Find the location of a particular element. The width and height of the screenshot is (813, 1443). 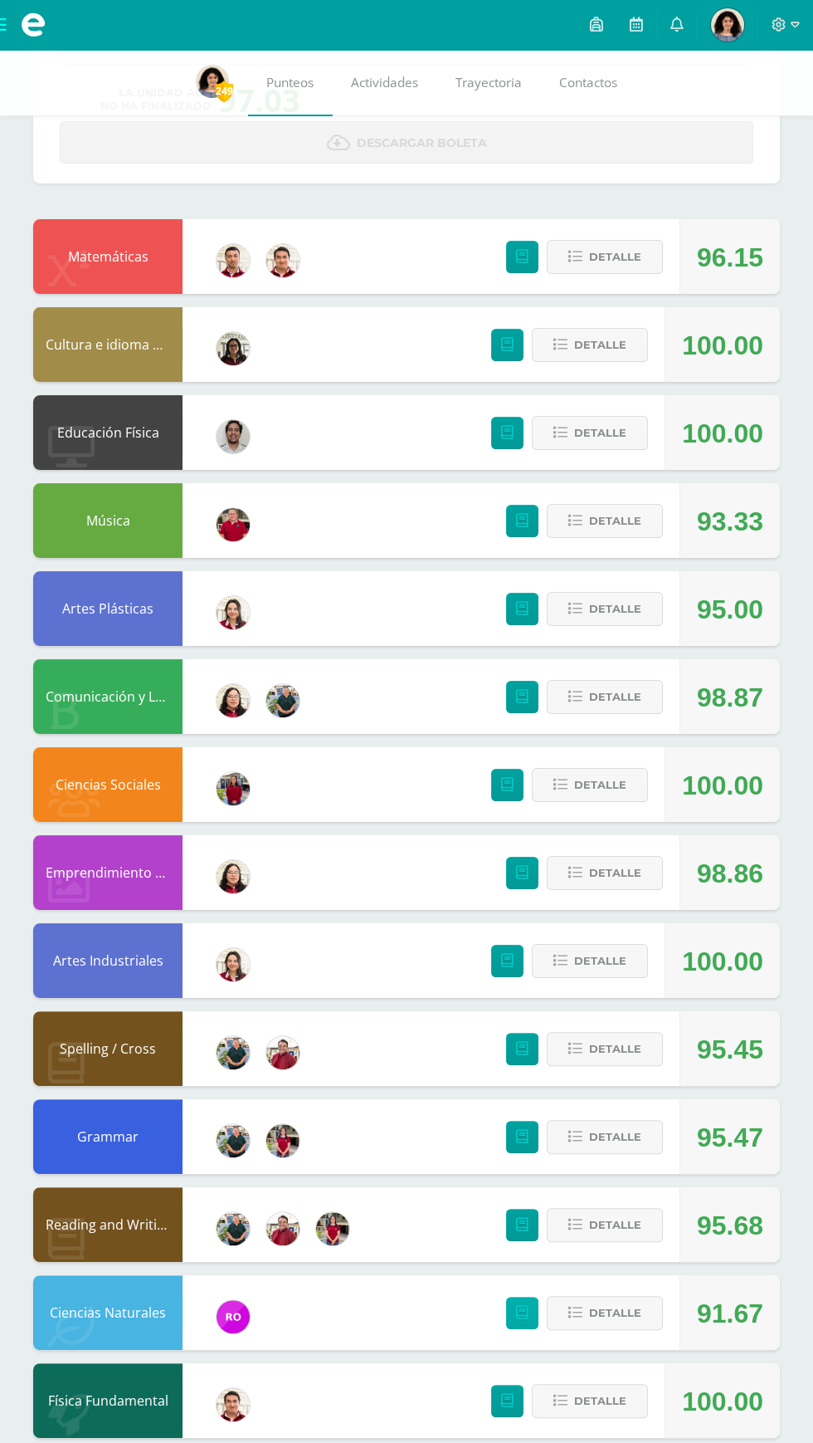

div: 95.00 is located at coordinates (730, 609).